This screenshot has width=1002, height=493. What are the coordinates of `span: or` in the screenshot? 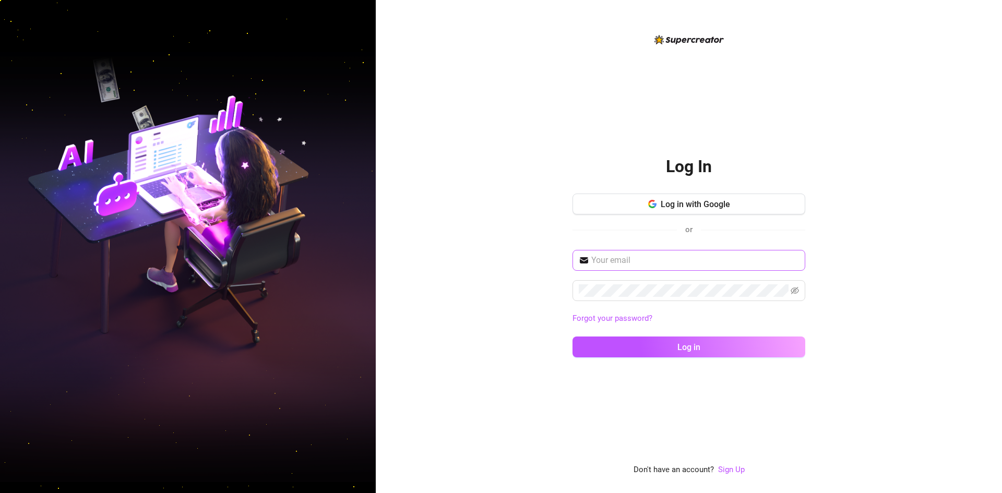 It's located at (689, 230).